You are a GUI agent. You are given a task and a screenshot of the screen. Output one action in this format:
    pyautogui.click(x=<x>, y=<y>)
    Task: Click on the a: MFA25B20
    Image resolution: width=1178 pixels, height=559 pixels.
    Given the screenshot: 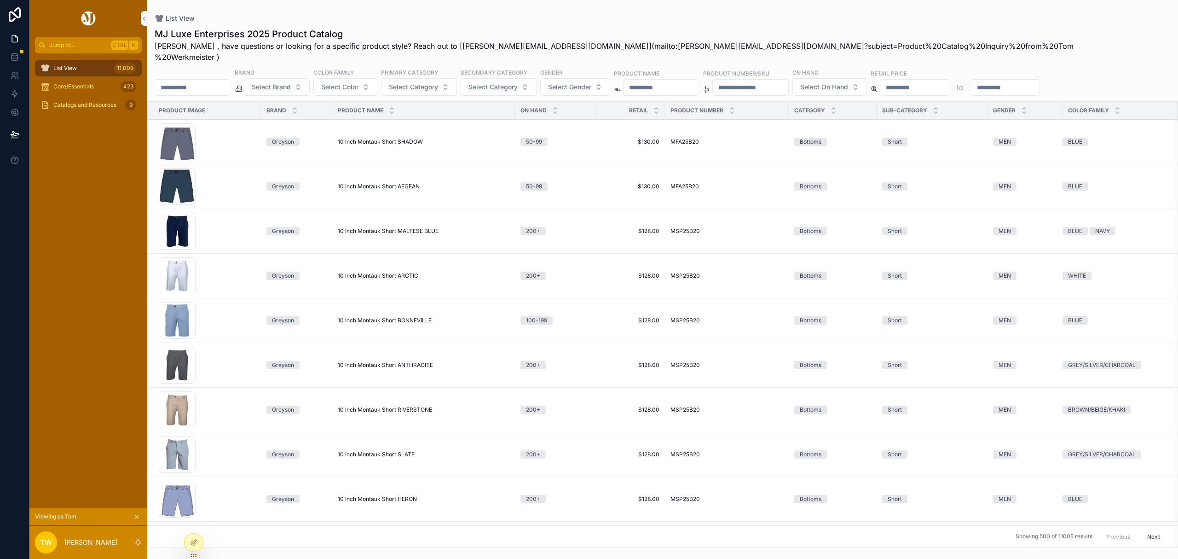 What is the action you would take?
    pyautogui.click(x=727, y=186)
    